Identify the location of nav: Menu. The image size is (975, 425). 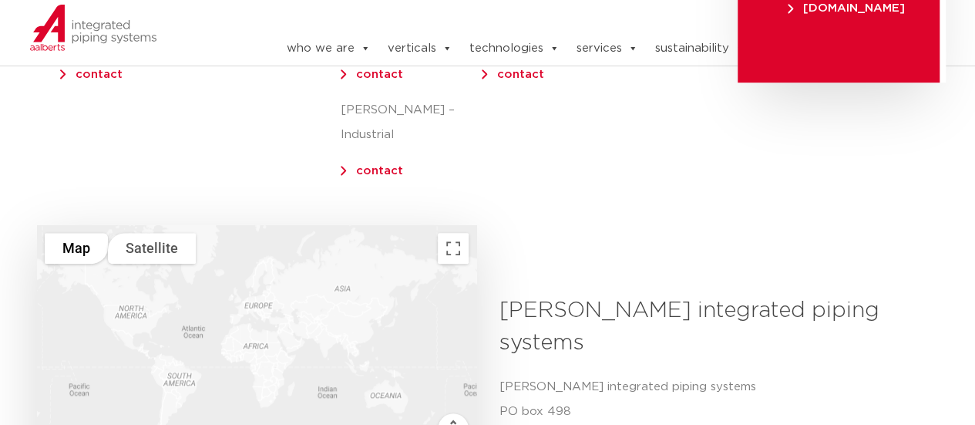
(589, 21).